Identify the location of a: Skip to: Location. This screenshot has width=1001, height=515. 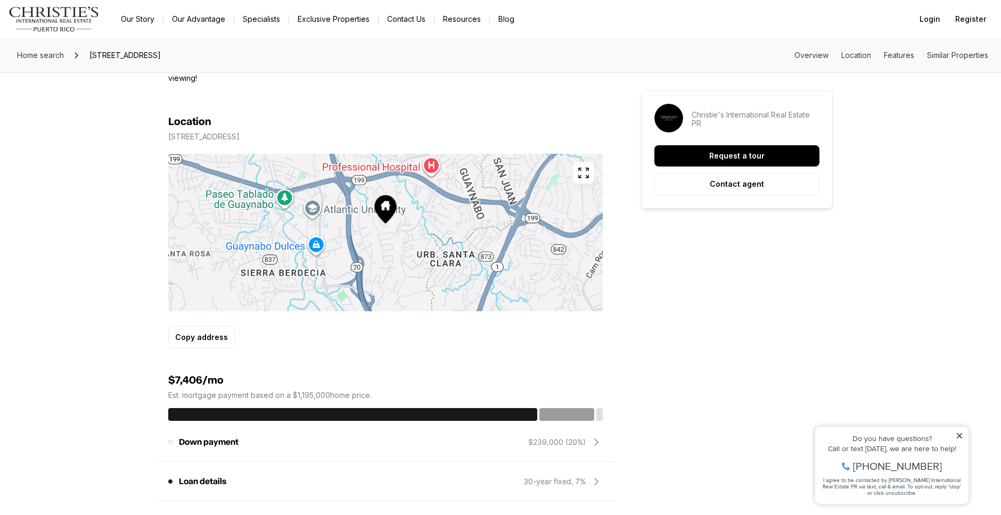
(856, 55).